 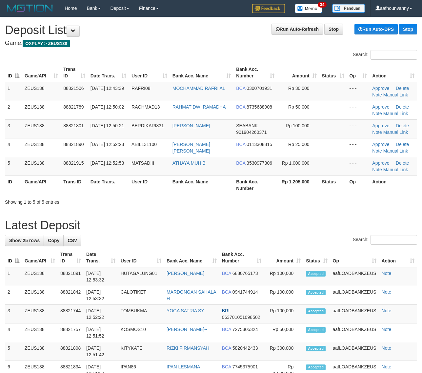 What do you see at coordinates (141, 333) in the screenshot?
I see `td: KOSMOS10` at bounding box center [141, 333].